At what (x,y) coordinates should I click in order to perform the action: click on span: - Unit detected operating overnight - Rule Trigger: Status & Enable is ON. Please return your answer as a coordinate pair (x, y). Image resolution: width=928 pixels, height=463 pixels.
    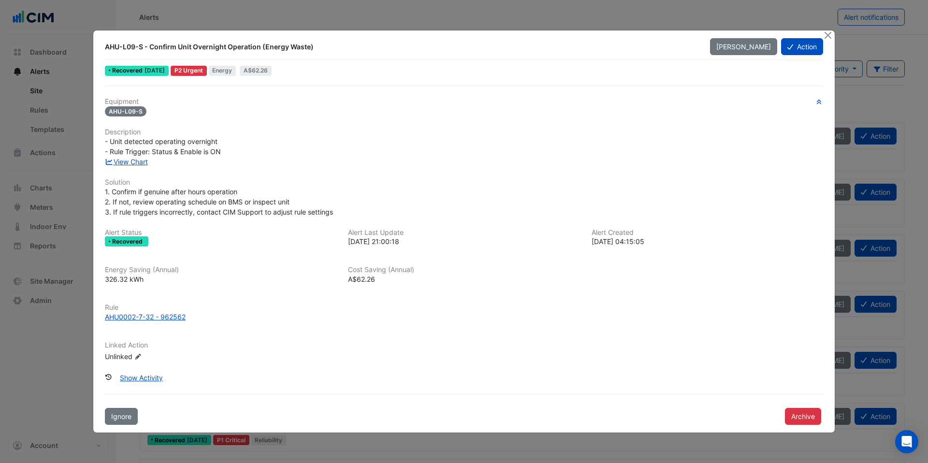
    Looking at the image, I should click on (163, 146).